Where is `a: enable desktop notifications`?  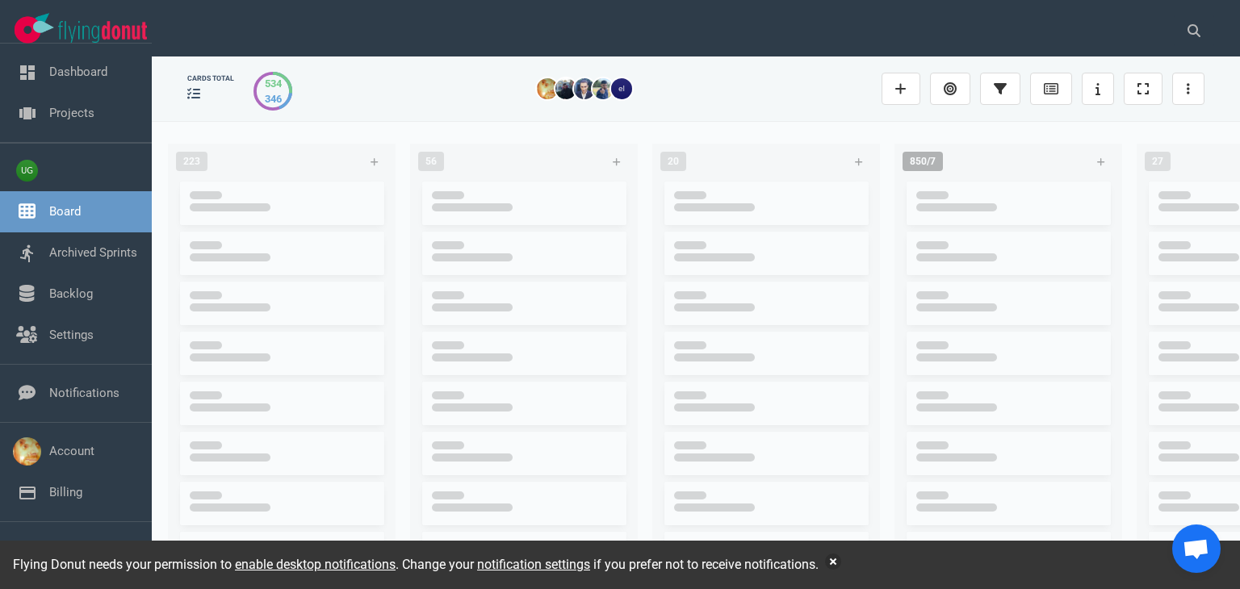
a: enable desktop notifications is located at coordinates (315, 564).